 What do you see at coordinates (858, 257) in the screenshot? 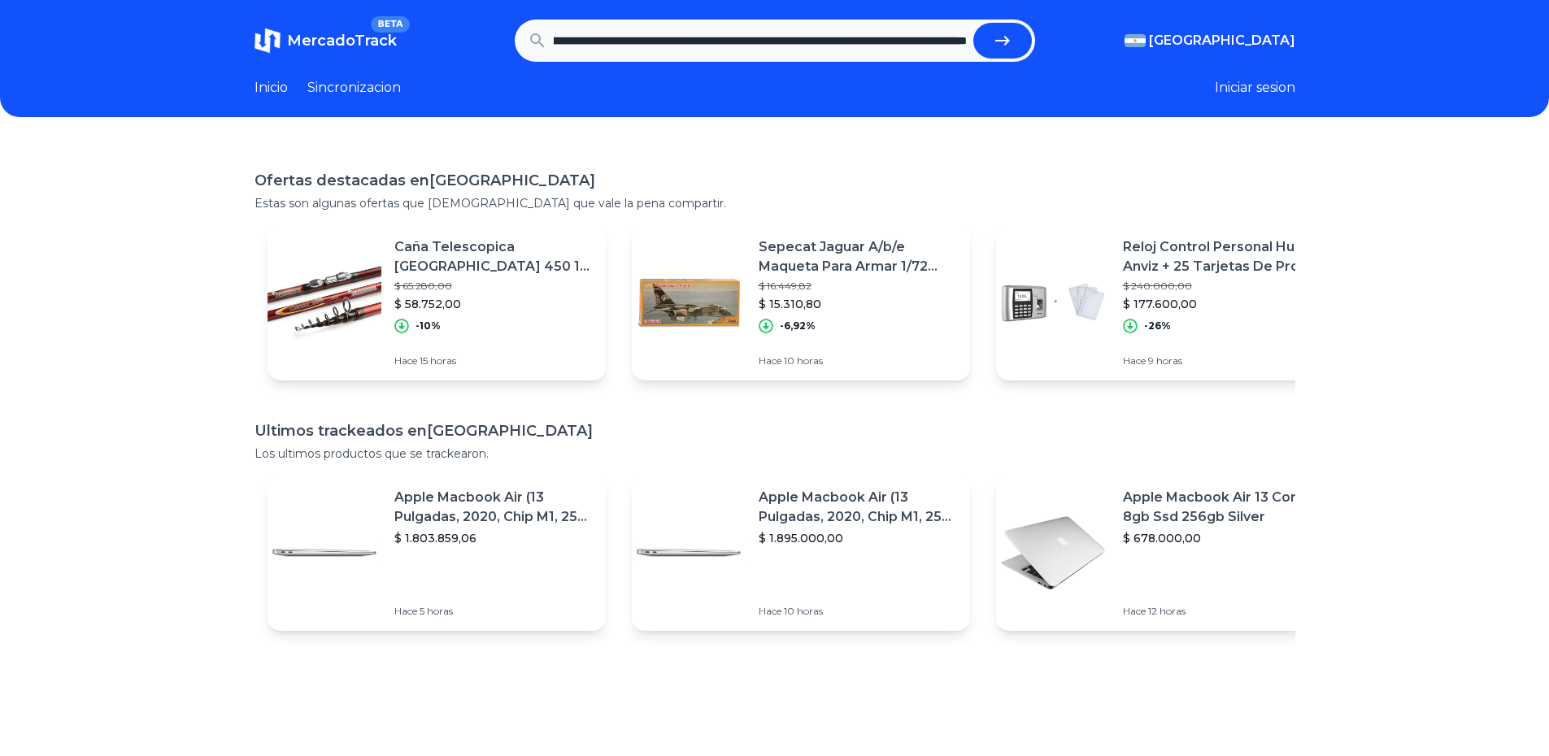
I see `p: Sepecat Jaguar A/b/e Maqueta Para Armar 1/72 Modelex` at bounding box center [858, 257].